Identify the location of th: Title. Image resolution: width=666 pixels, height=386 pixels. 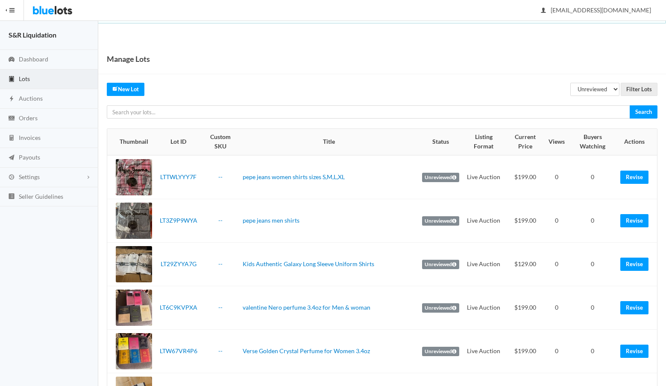
(329, 142).